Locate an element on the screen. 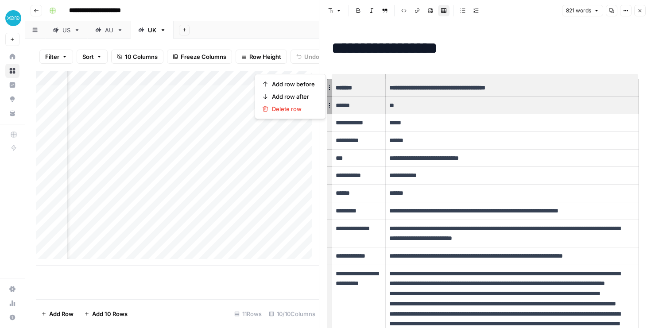 The width and height of the screenshot is (651, 328). a: Your Data is located at coordinates (12, 113).